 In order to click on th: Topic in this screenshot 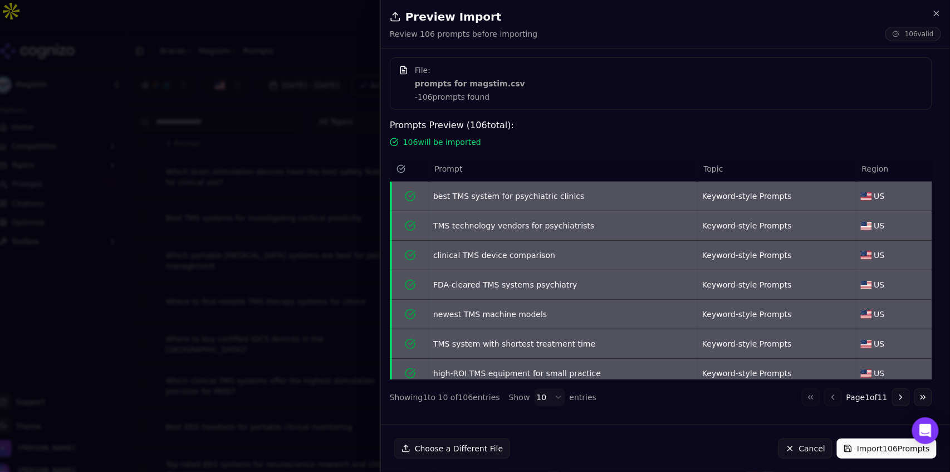, I will do `click(777, 169)`.